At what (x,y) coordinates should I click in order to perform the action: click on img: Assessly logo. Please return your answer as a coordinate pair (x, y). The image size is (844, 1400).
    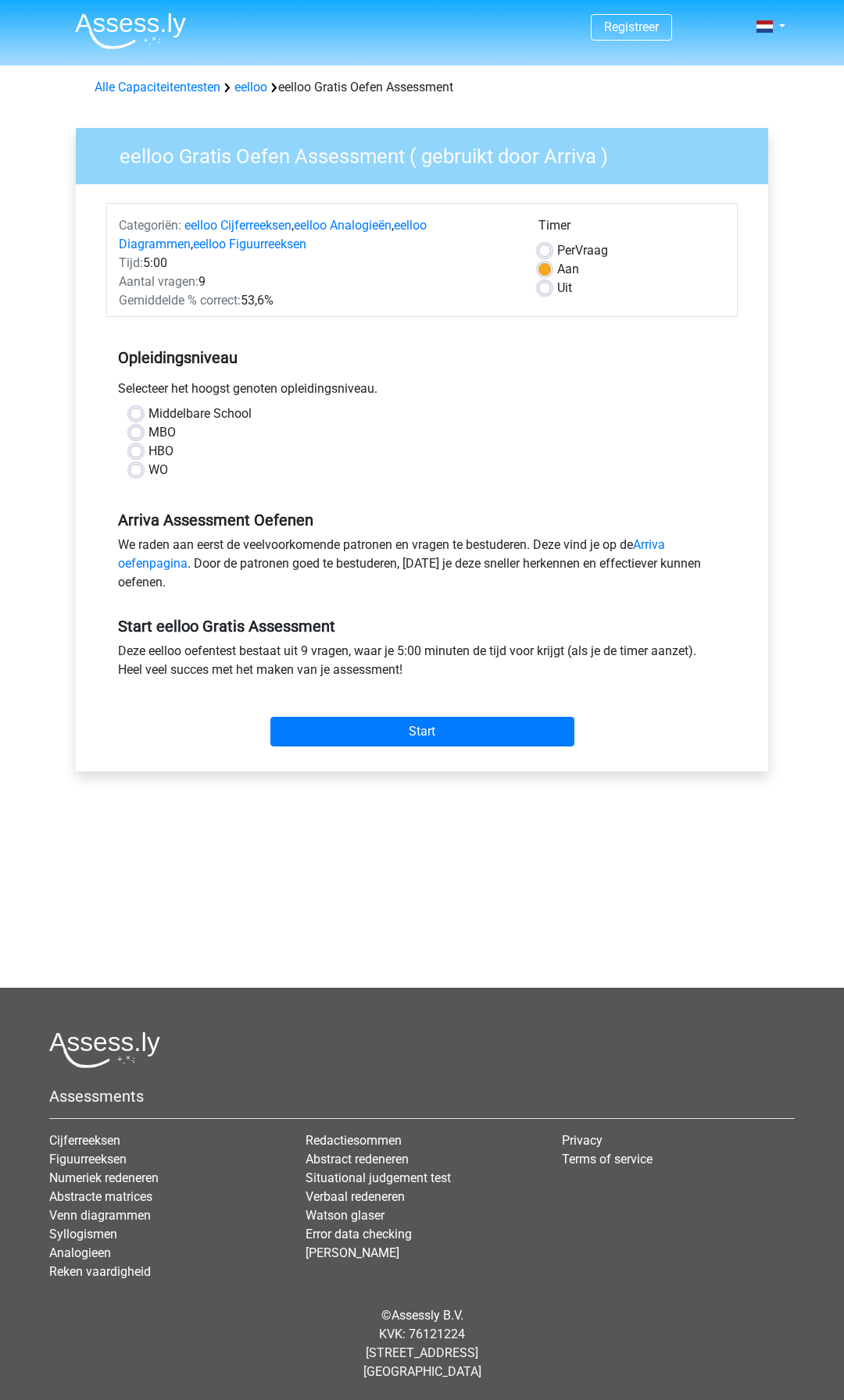
    Looking at the image, I should click on (105, 1049).